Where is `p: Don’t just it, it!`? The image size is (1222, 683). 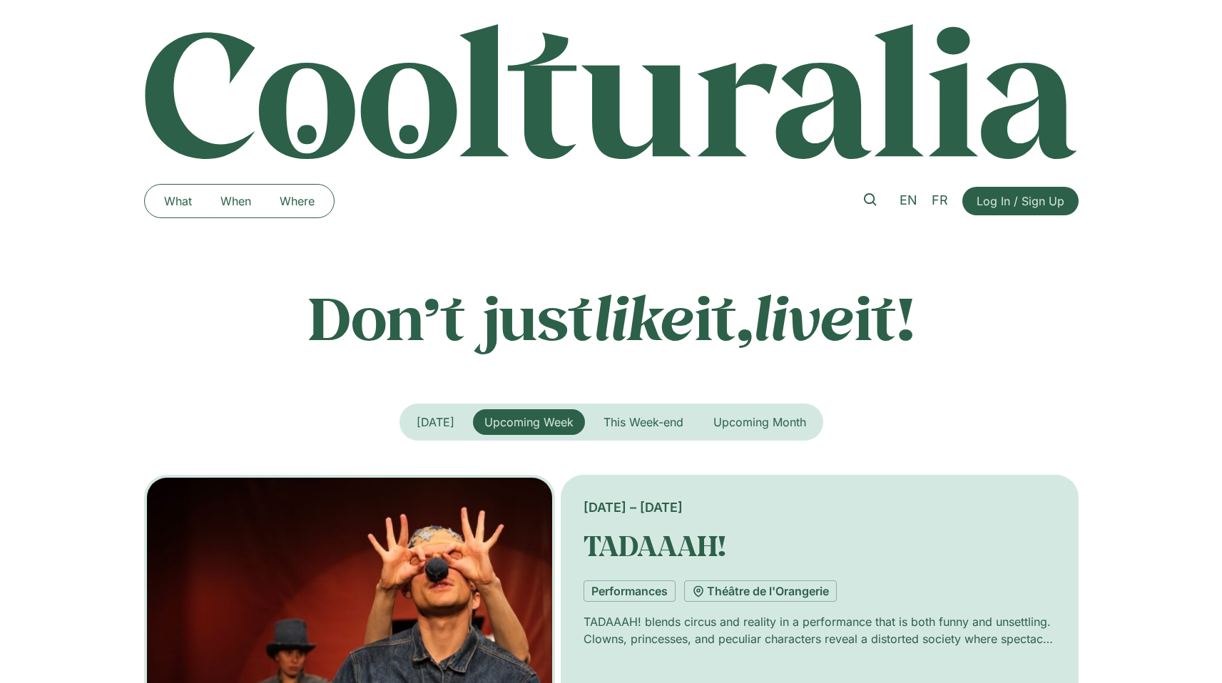 p: Don’t just it, it! is located at coordinates (611, 317).